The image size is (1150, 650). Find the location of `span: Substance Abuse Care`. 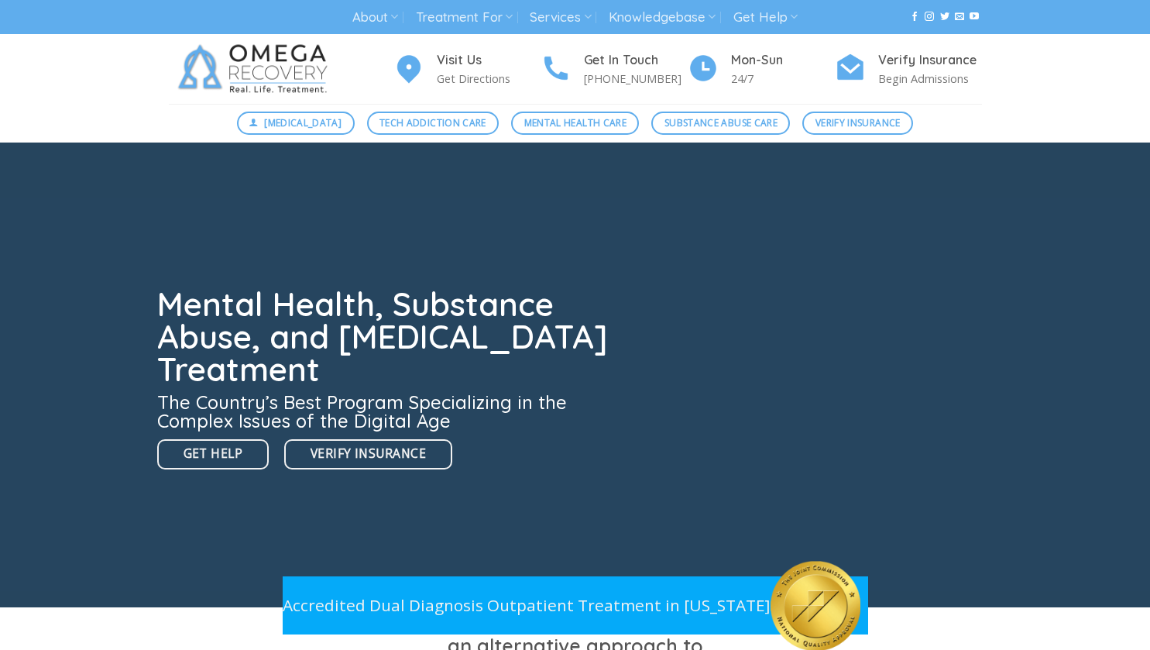

span: Substance Abuse Care is located at coordinates (721, 122).